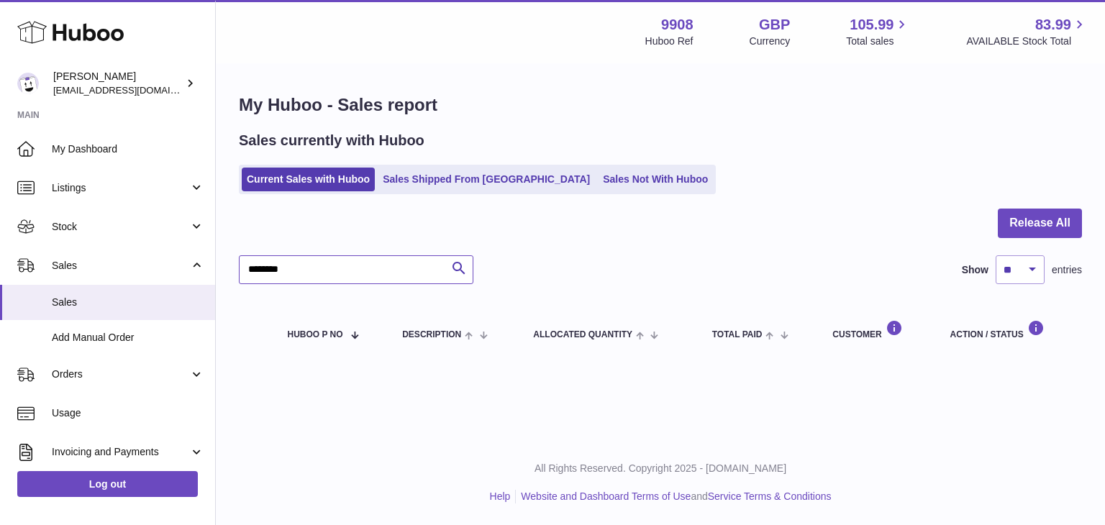 The width and height of the screenshot is (1105, 525). I want to click on li: and, so click(673, 496).